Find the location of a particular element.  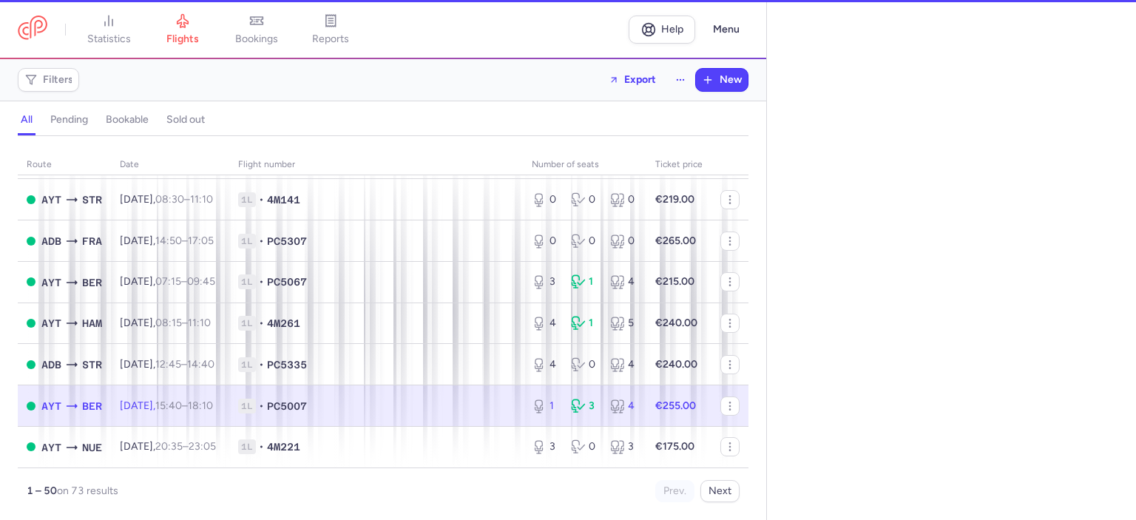

div: 5 is located at coordinates (623, 323).